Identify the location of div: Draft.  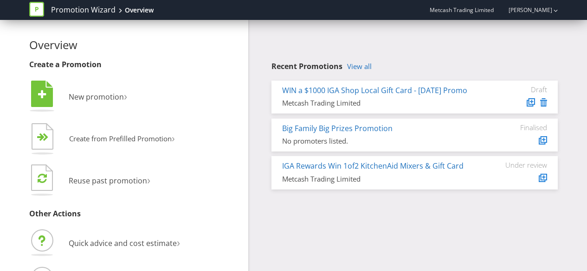
(519, 90).